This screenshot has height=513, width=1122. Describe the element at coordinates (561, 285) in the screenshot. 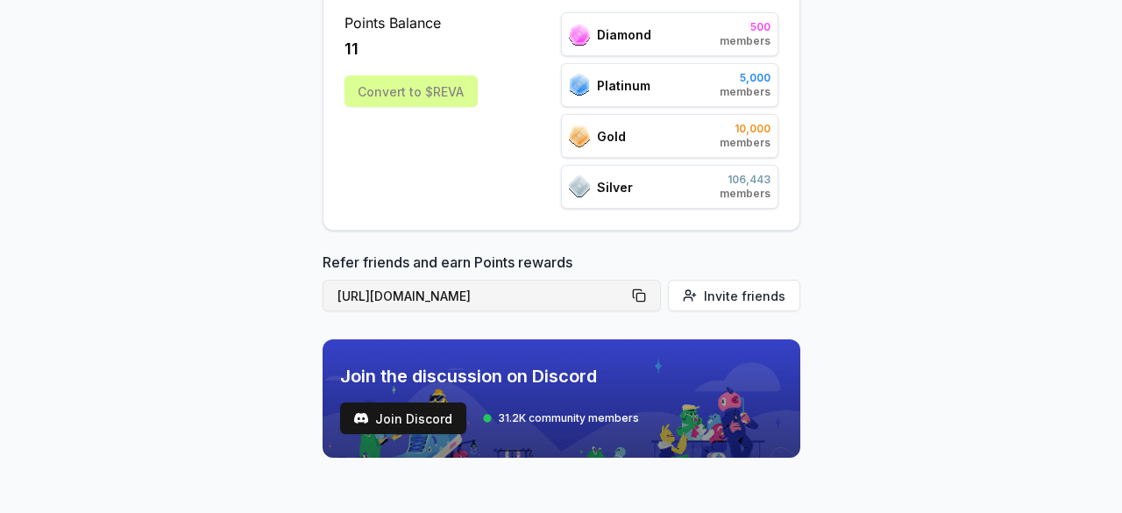

I see `div: Refer friends and earn Points rewards` at that location.